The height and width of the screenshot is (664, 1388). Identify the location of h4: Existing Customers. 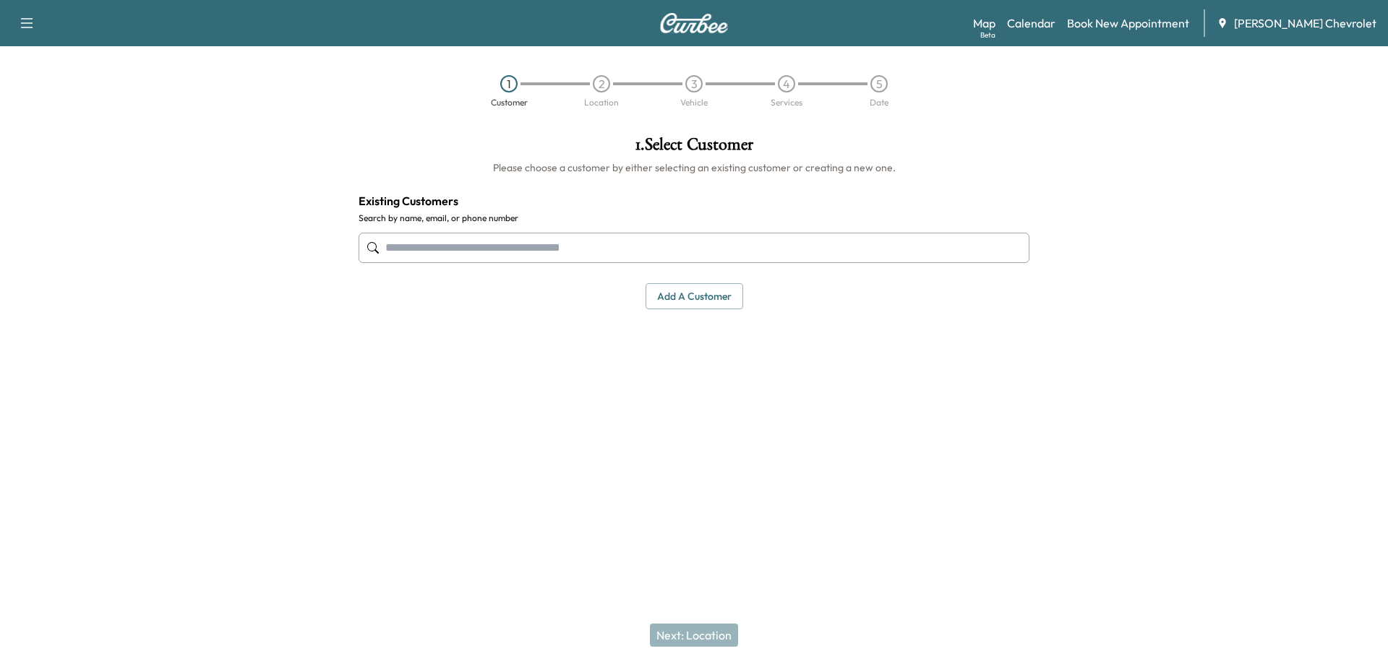
(694, 201).